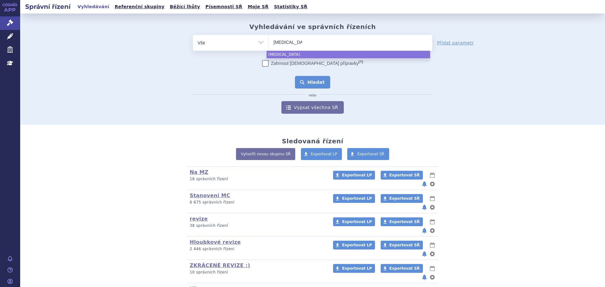 Image resolution: width=605 pixels, height=287 pixels. I want to click on a: Stanovení MC, so click(210, 195).